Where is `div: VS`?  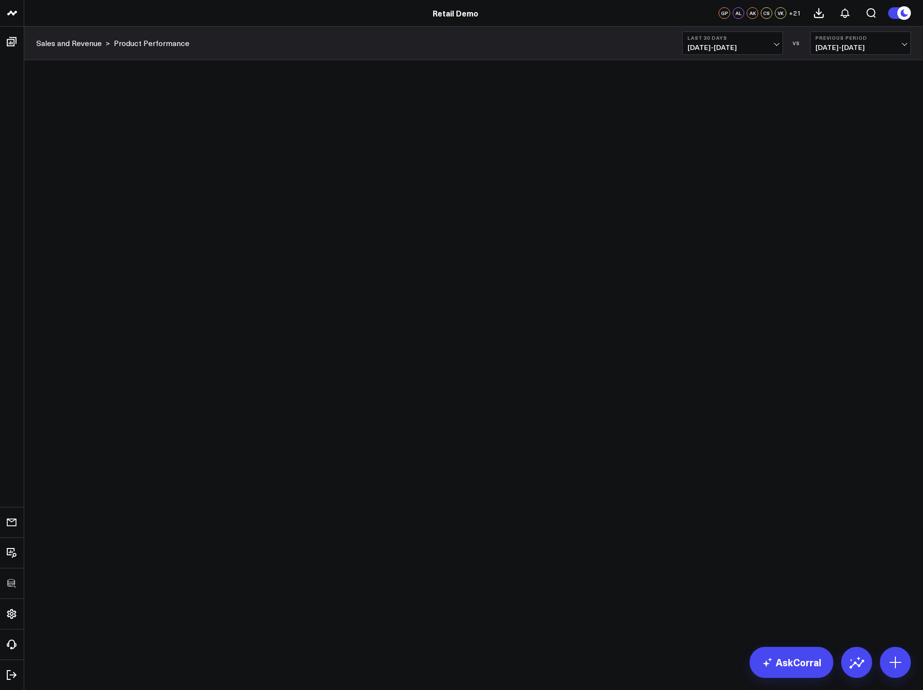
div: VS is located at coordinates (796, 43).